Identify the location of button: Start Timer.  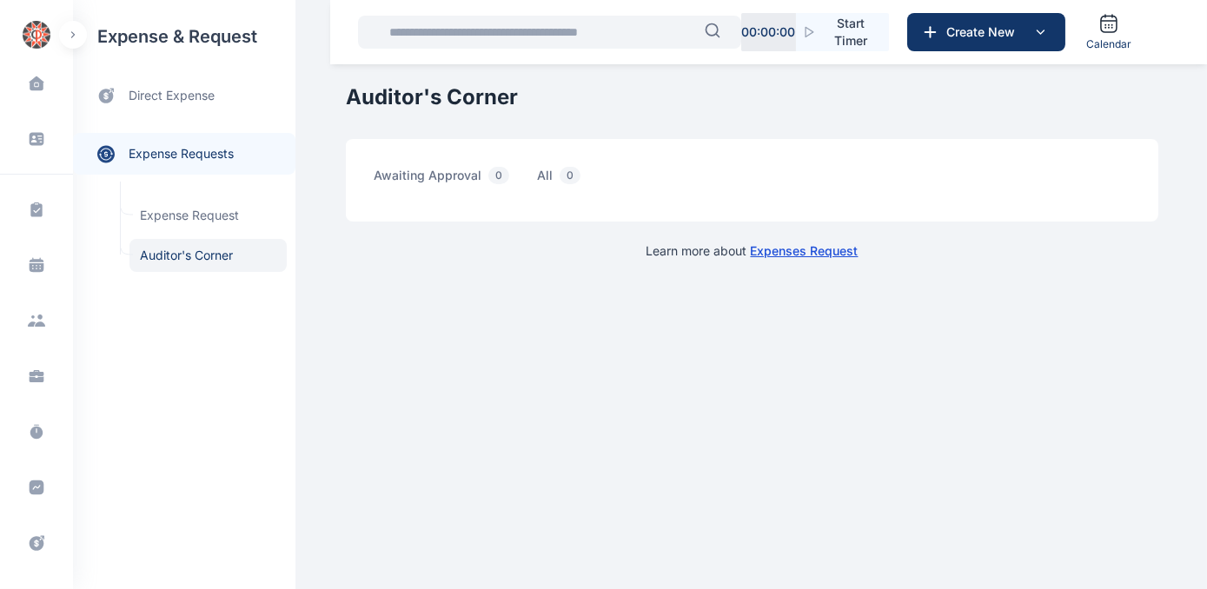
(842, 32).